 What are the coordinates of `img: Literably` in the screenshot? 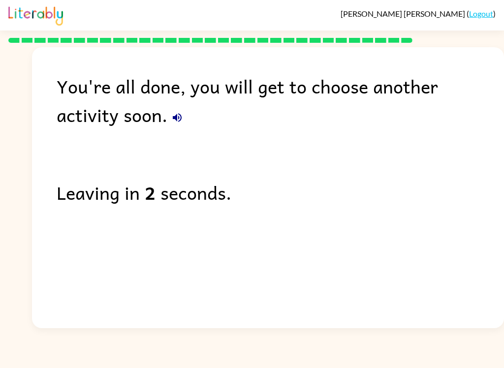 It's located at (35, 15).